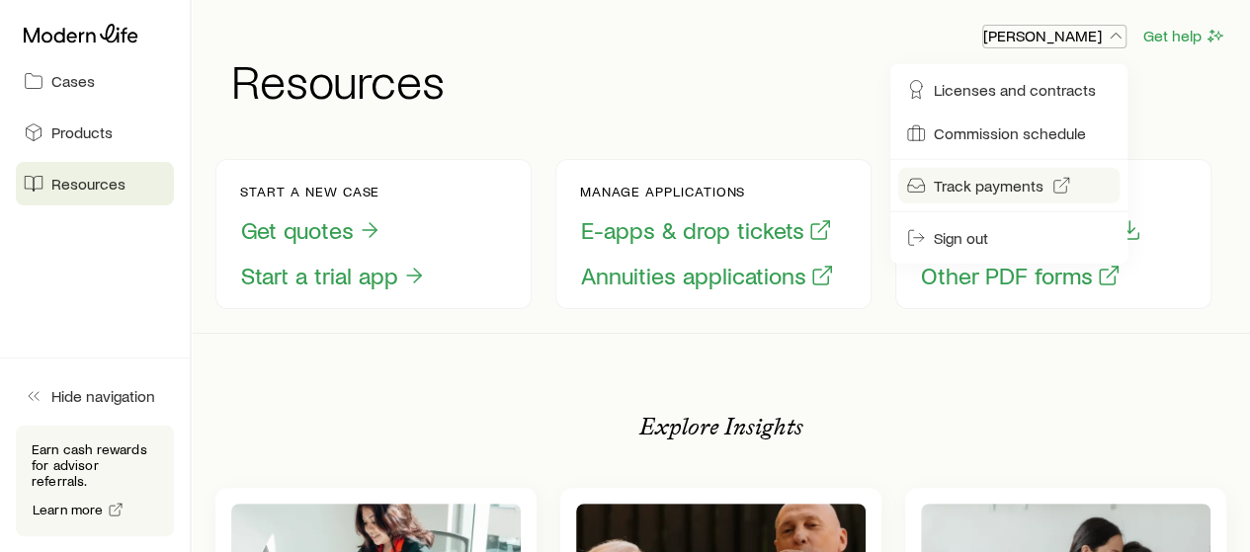 The image size is (1250, 552). What do you see at coordinates (1009, 186) in the screenshot?
I see `a: Track payments` at bounding box center [1009, 186].